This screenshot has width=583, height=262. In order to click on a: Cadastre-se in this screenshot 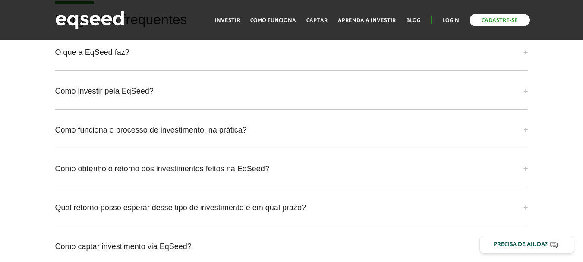, I will do `click(500, 20)`.